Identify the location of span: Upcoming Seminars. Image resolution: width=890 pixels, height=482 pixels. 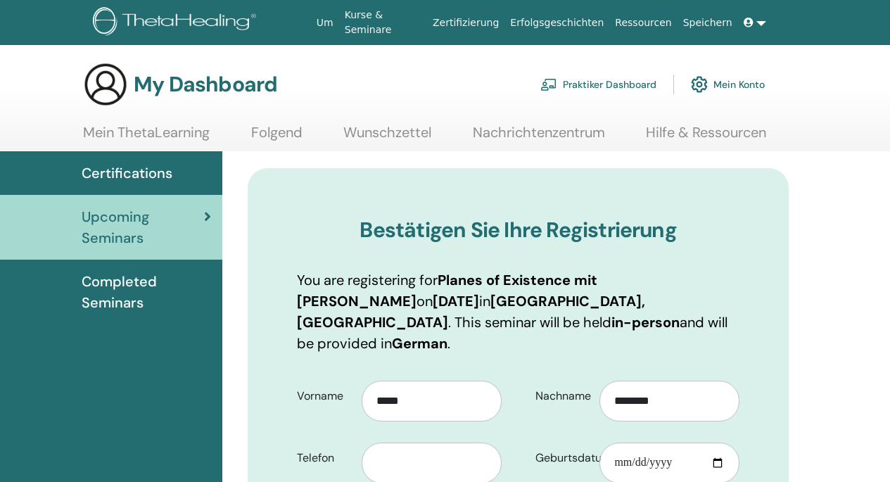
(143, 227).